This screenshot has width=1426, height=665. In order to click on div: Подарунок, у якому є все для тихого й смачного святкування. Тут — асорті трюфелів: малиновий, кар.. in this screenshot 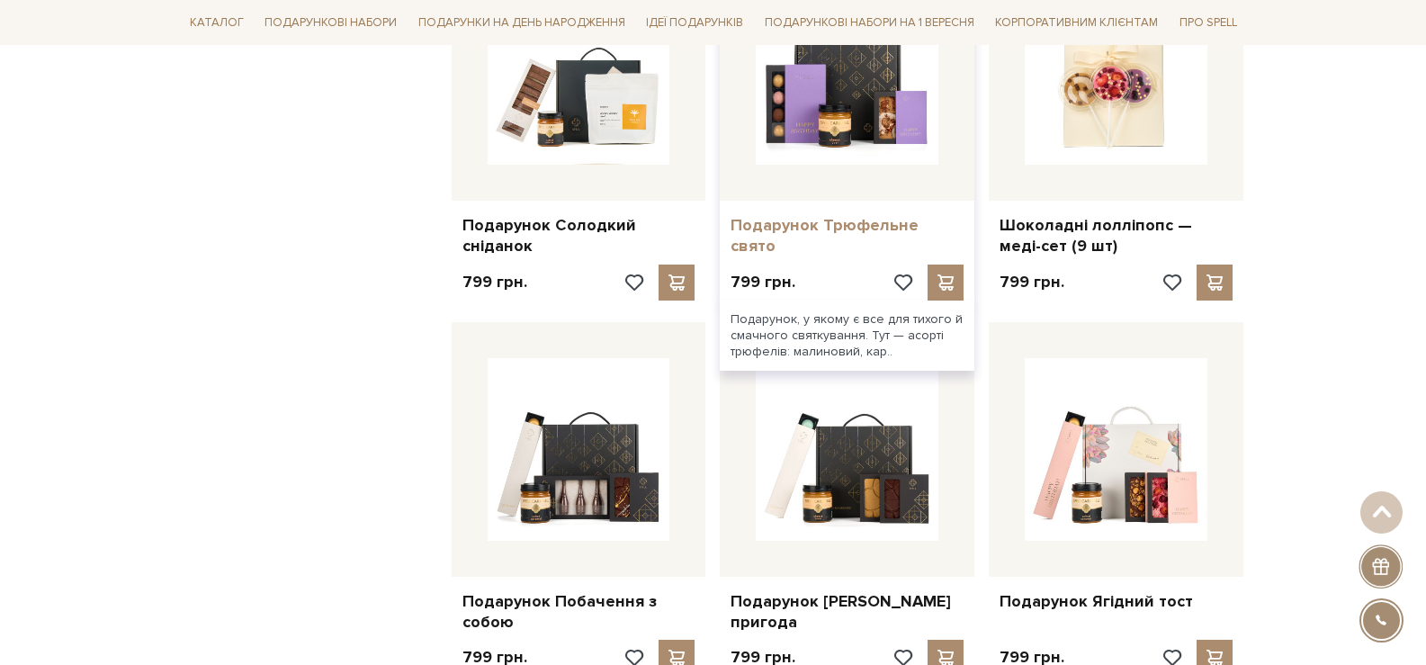, I will do `click(847, 336)`.